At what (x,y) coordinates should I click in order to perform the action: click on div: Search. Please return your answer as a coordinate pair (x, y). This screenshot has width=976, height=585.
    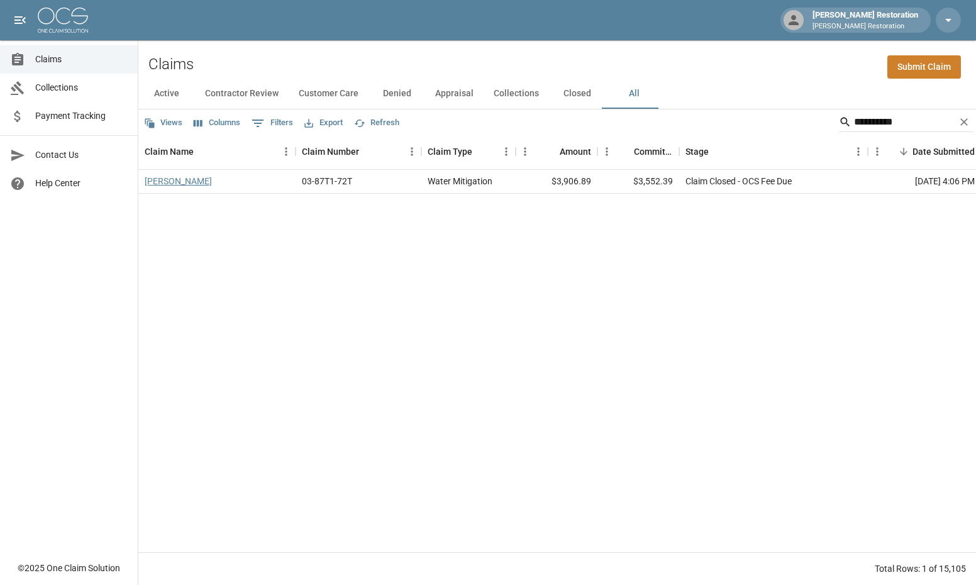
    Looking at the image, I should click on (906, 123).